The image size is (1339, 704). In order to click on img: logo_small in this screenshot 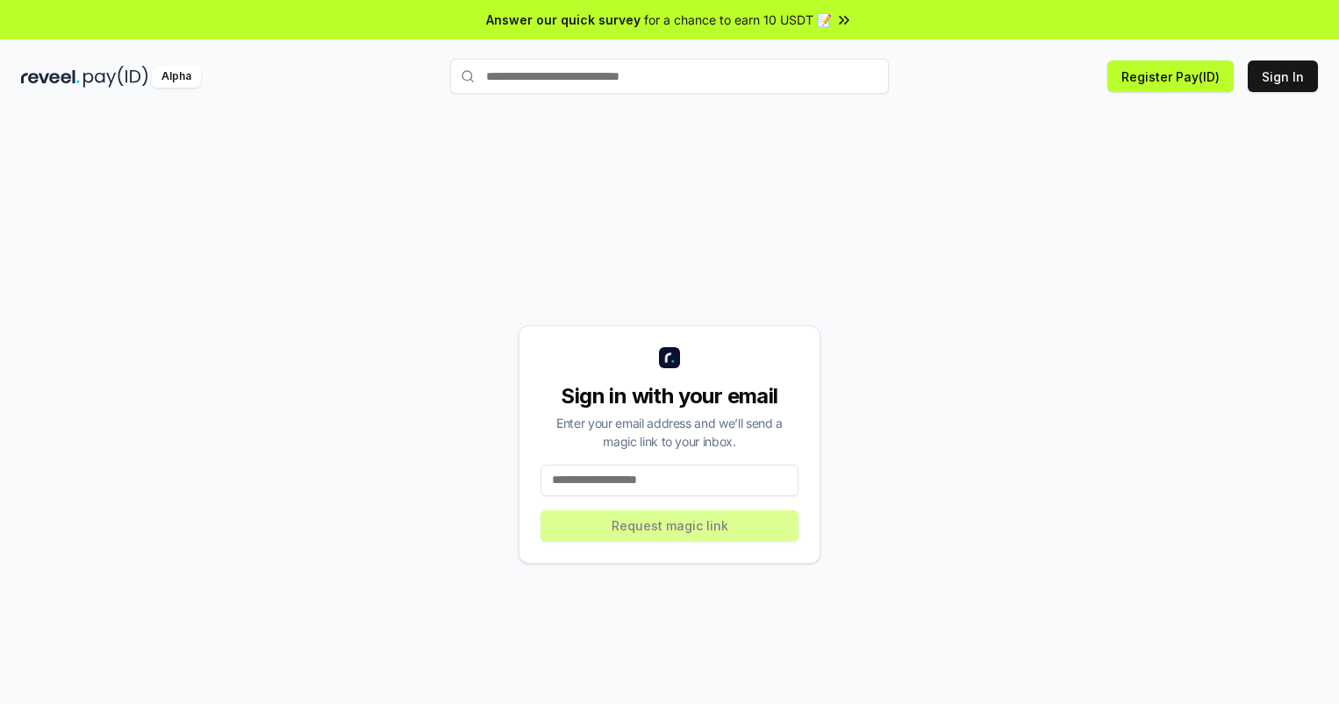, I will do `click(669, 358)`.